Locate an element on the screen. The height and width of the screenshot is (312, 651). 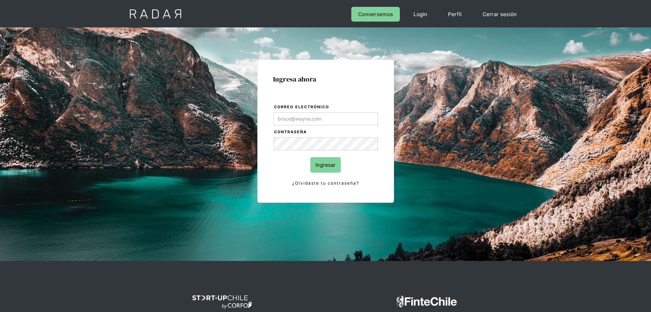
a: Perfil is located at coordinates (455, 14).